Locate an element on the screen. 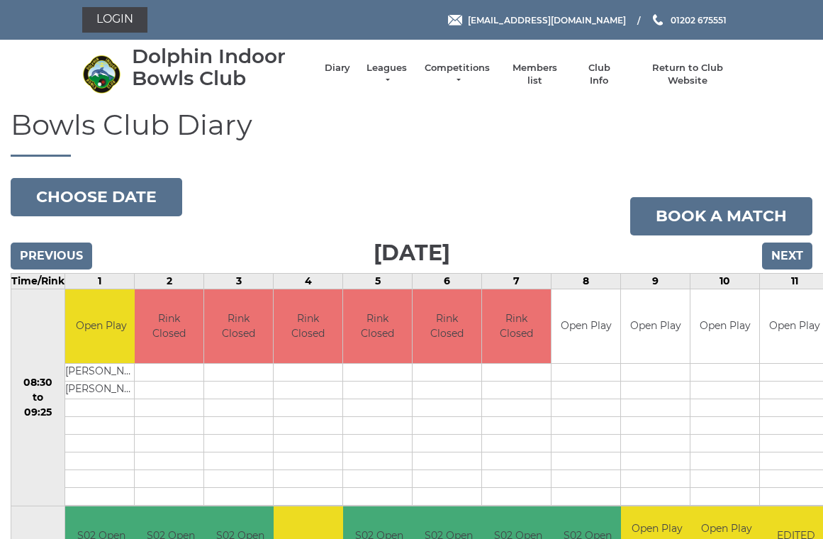  a: Diary is located at coordinates (337, 68).